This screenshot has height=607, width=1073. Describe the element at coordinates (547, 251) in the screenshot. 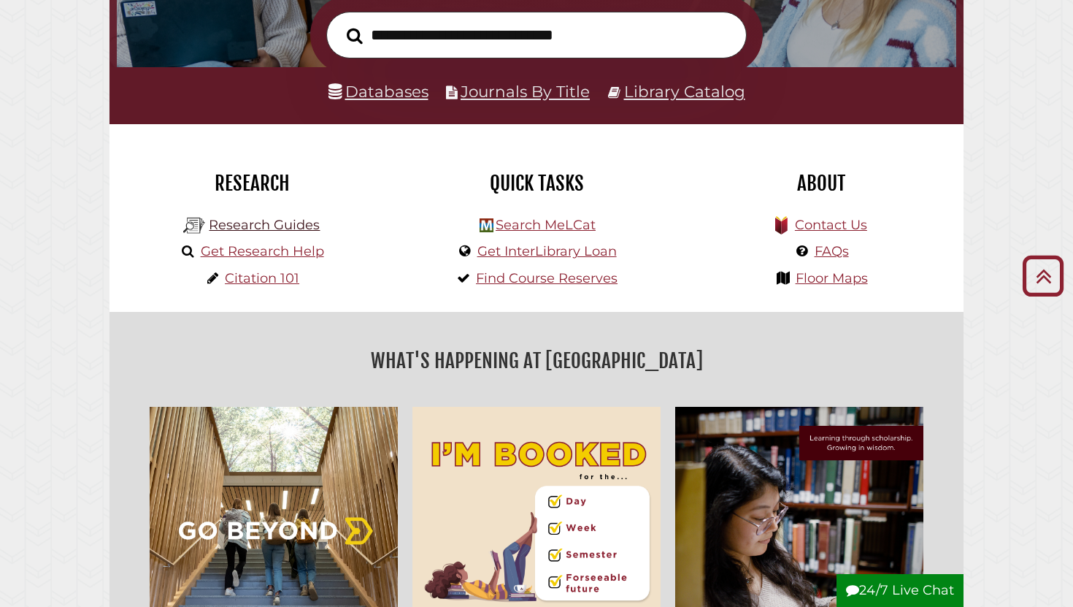

I see `a: Get InterLibrary Loan` at that location.